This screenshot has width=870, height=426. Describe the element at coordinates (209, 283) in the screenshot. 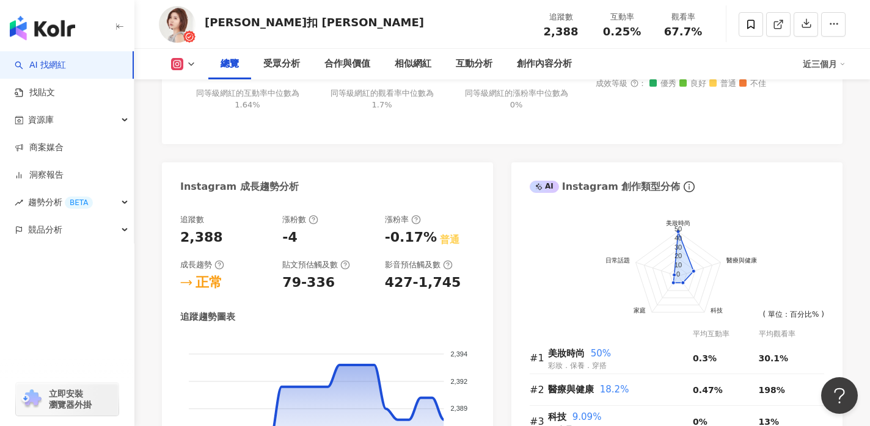

I see `div: 正常` at that location.